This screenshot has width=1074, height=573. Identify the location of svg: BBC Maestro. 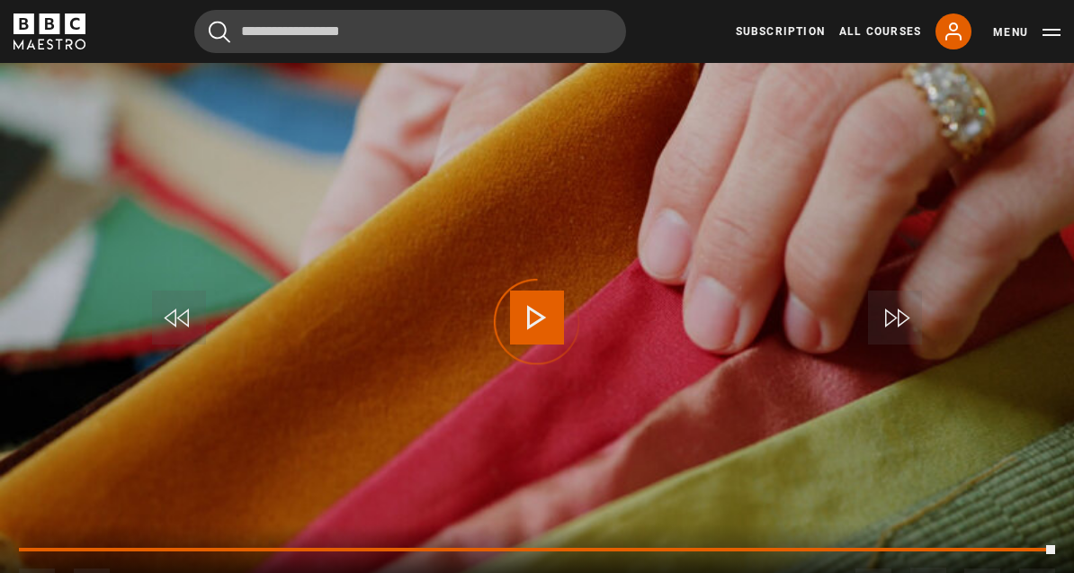
(49, 31).